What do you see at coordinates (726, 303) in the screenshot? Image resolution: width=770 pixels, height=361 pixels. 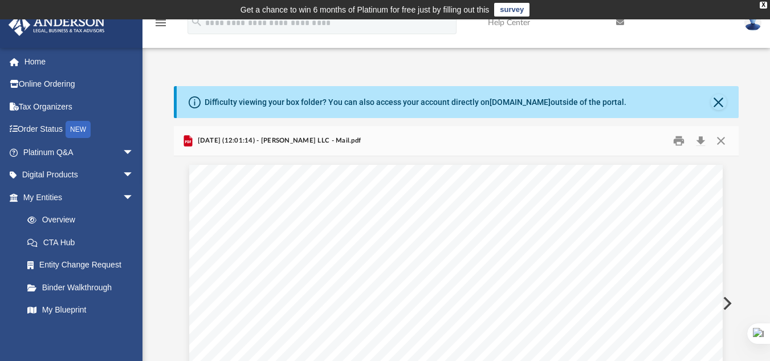 I see `button: Next File` at bounding box center [726, 303].